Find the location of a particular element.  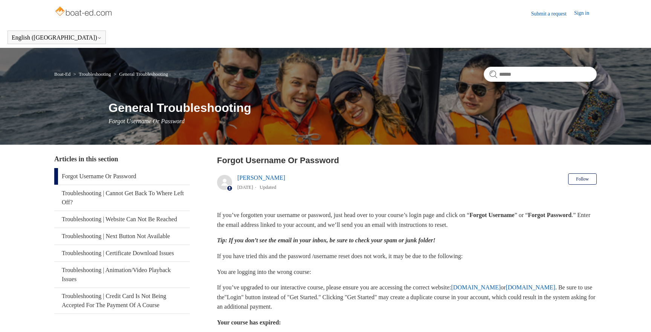

span: Articles in this section is located at coordinates (86, 159).